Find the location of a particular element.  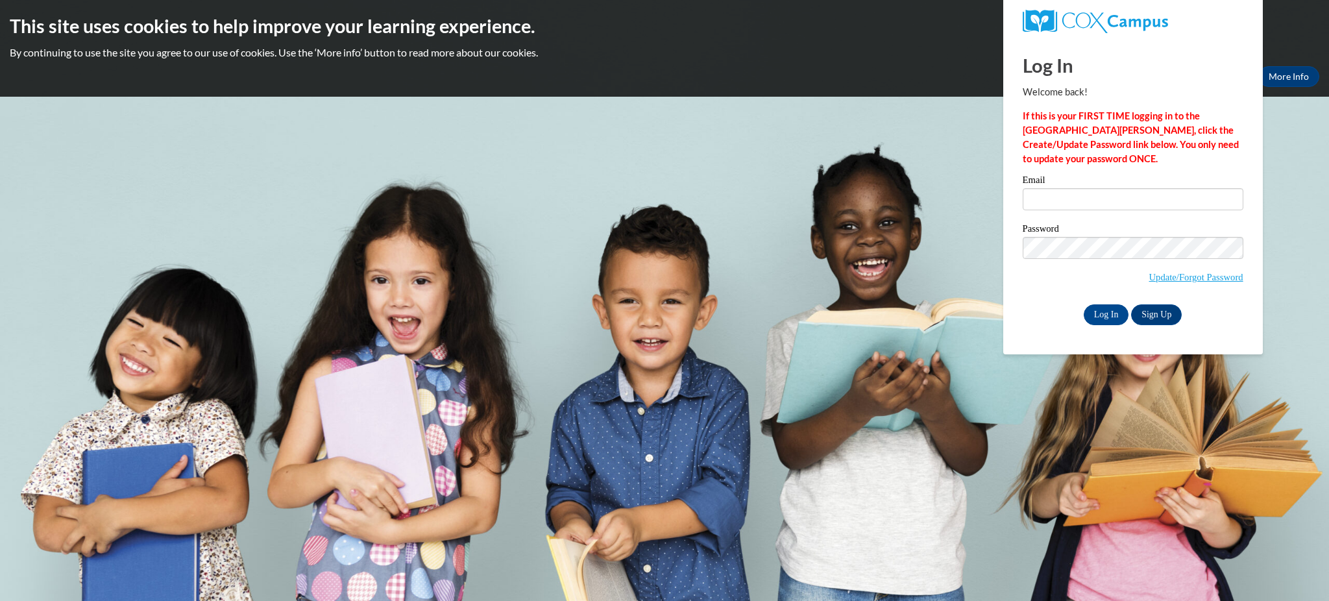

label: Email is located at coordinates (1133, 182).